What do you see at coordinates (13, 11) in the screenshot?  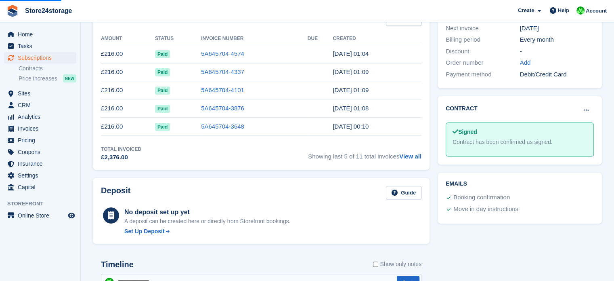 I see `img: stora-icon-8386f47178a22dfd0bd8f6a31ec36ba5ce8667c1dd55bd0f319d3a0aa187defe.svg` at bounding box center [13, 11].